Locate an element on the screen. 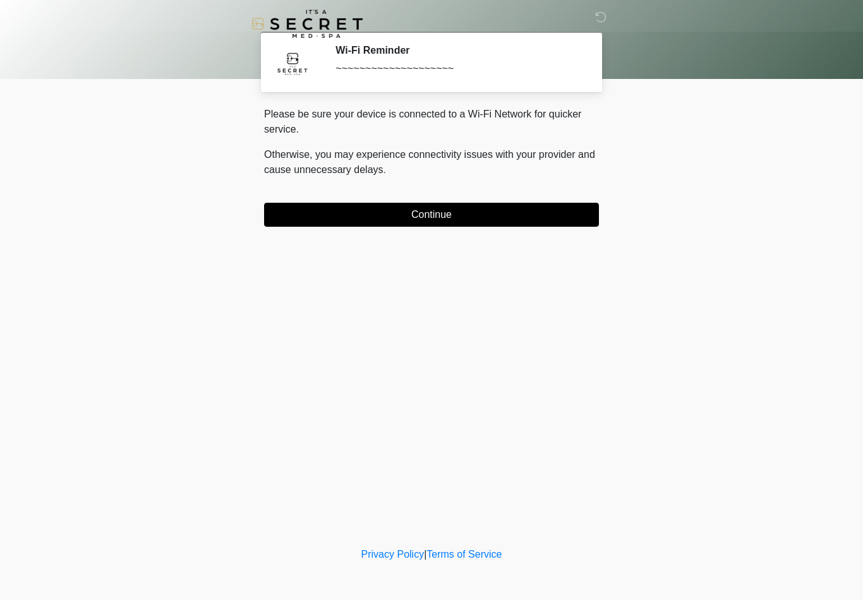  p: Otherwise, you may experience connectivity issues with your provider and cause unnecessary delays is located at coordinates (432, 162).